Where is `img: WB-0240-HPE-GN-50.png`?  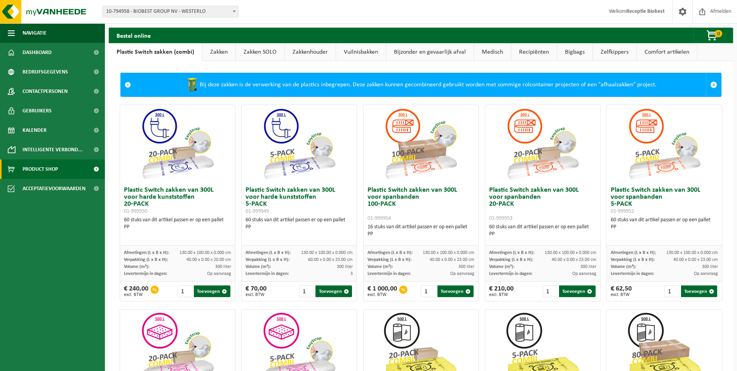 img: WB-0240-HPE-GN-50.png is located at coordinates (192, 85).